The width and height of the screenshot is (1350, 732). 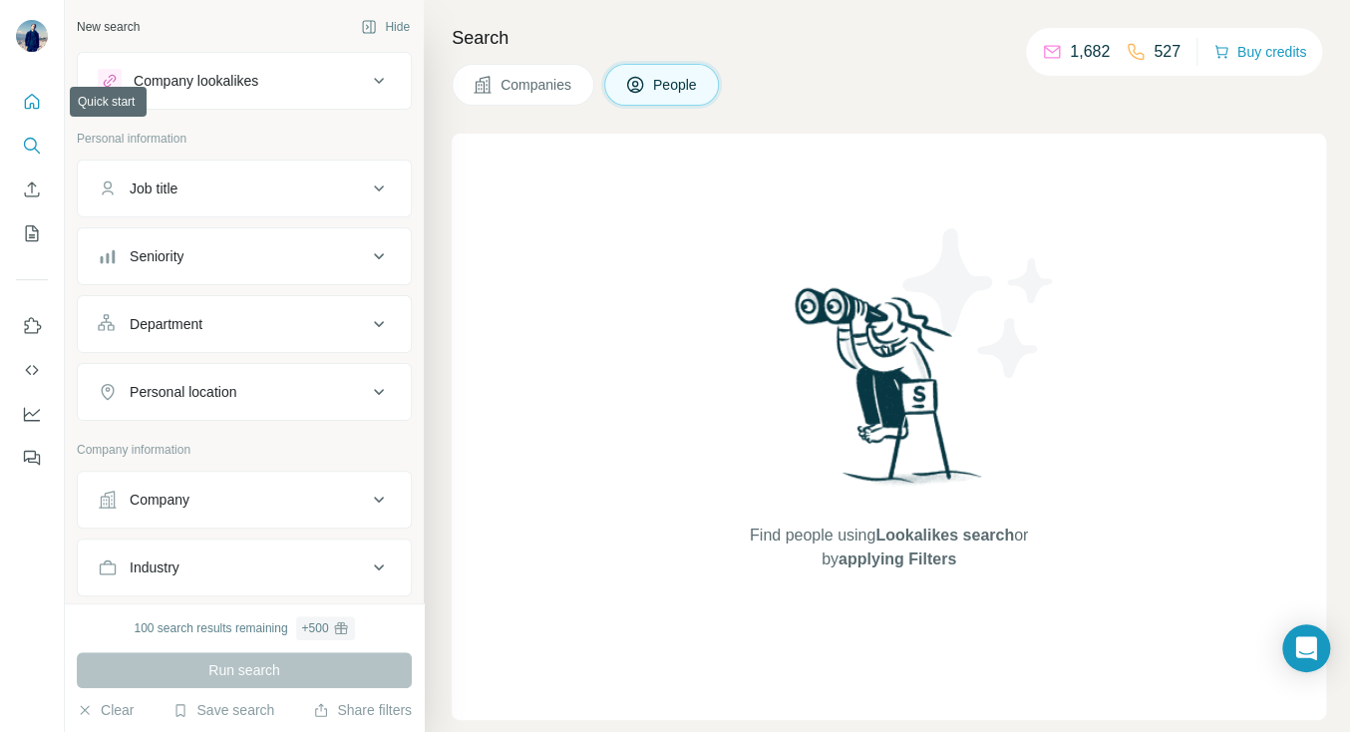 What do you see at coordinates (160, 500) in the screenshot?
I see `div: Company` at bounding box center [160, 500].